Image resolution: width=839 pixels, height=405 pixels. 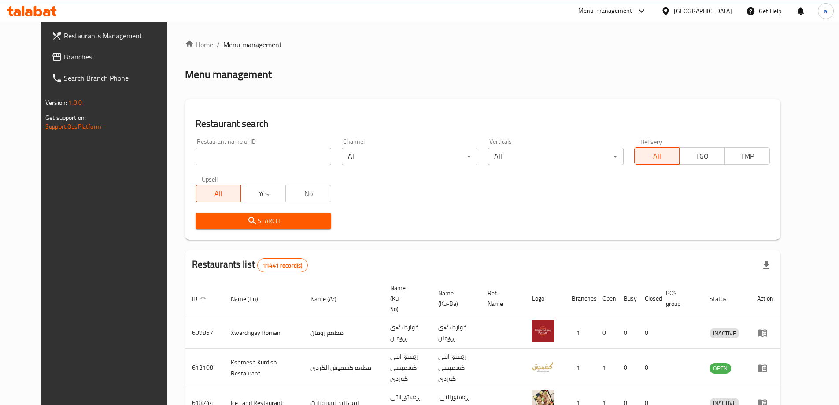 I want to click on h2: Restaurant search, so click(x=483, y=124).